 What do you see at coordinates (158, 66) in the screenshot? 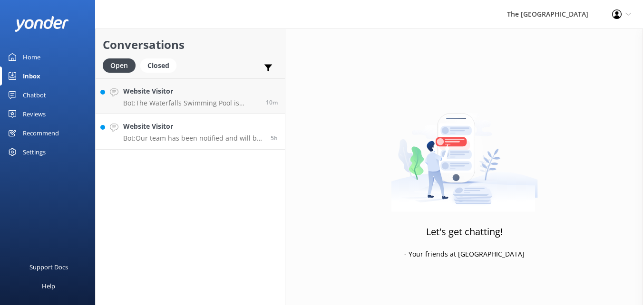
I see `div: Closed` at bounding box center [158, 66].